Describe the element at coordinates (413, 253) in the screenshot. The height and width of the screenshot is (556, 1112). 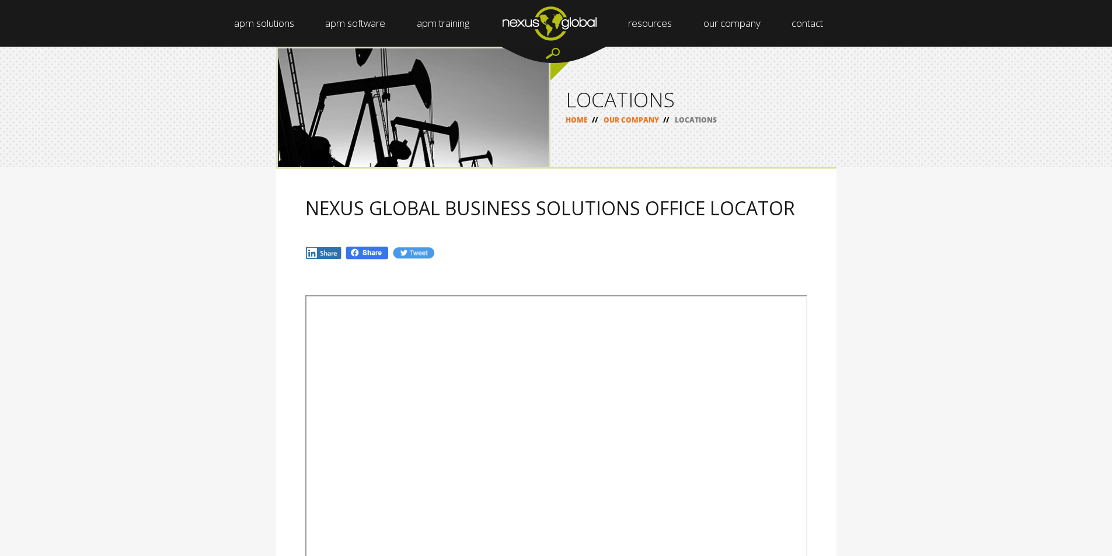
I see `img: Tw.jpg` at that location.